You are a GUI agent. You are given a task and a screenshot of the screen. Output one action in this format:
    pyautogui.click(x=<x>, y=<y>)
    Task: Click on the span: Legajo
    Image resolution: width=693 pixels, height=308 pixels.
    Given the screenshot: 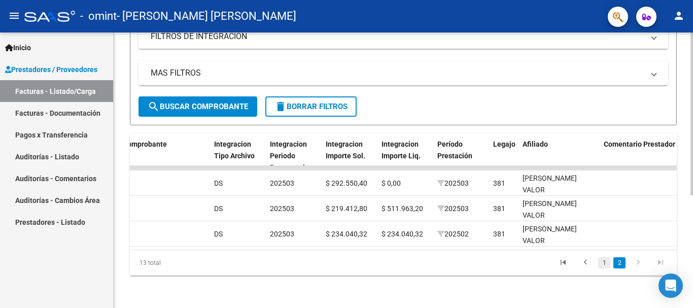 What is the action you would take?
    pyautogui.click(x=504, y=144)
    